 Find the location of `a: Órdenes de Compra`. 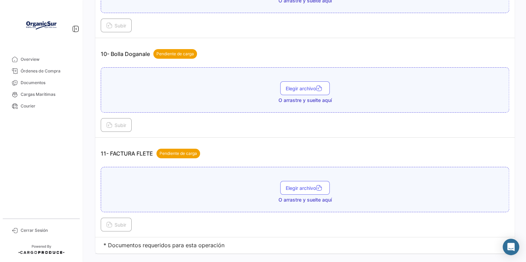

a: Órdenes de Compra is located at coordinates (41, 71).